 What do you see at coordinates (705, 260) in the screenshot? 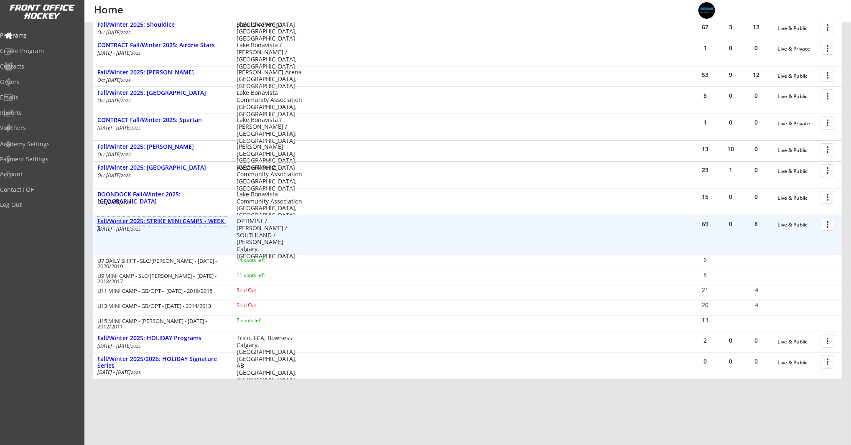
I see `div: 6` at bounding box center [705, 260].